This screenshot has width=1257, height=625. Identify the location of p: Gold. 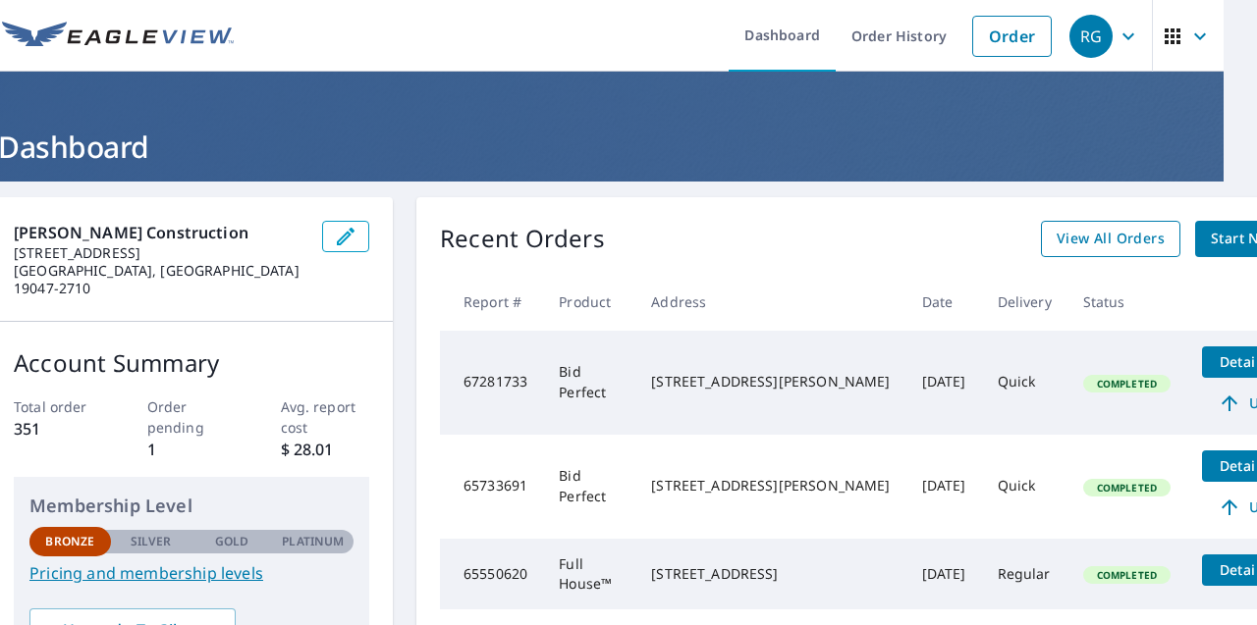
(232, 542).